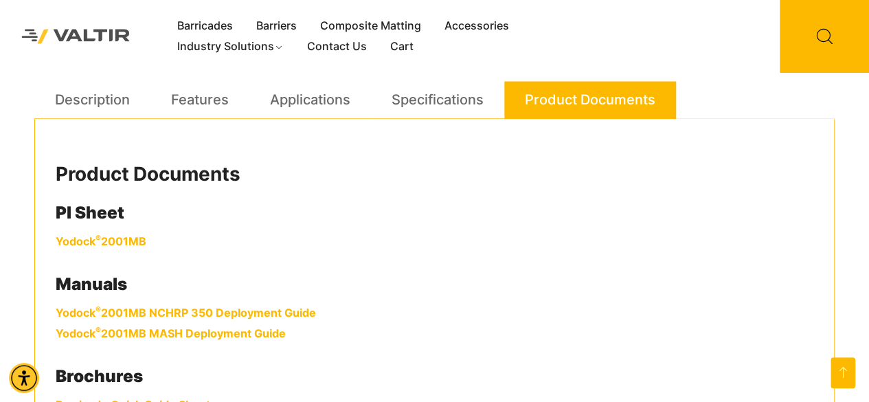 The width and height of the screenshot is (869, 402). Describe the element at coordinates (90, 212) in the screenshot. I see `strong: PI Sheet` at that location.